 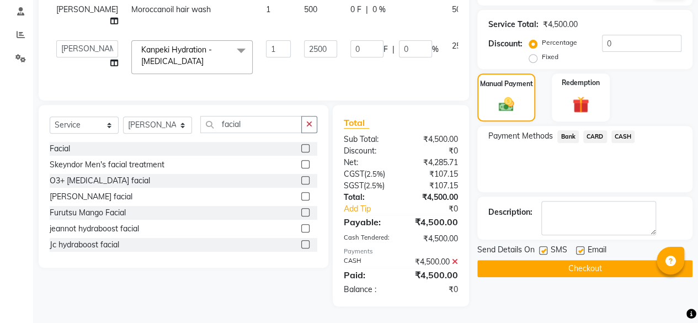 I want to click on div: Skeyndor Men's facial treatment, so click(x=107, y=164).